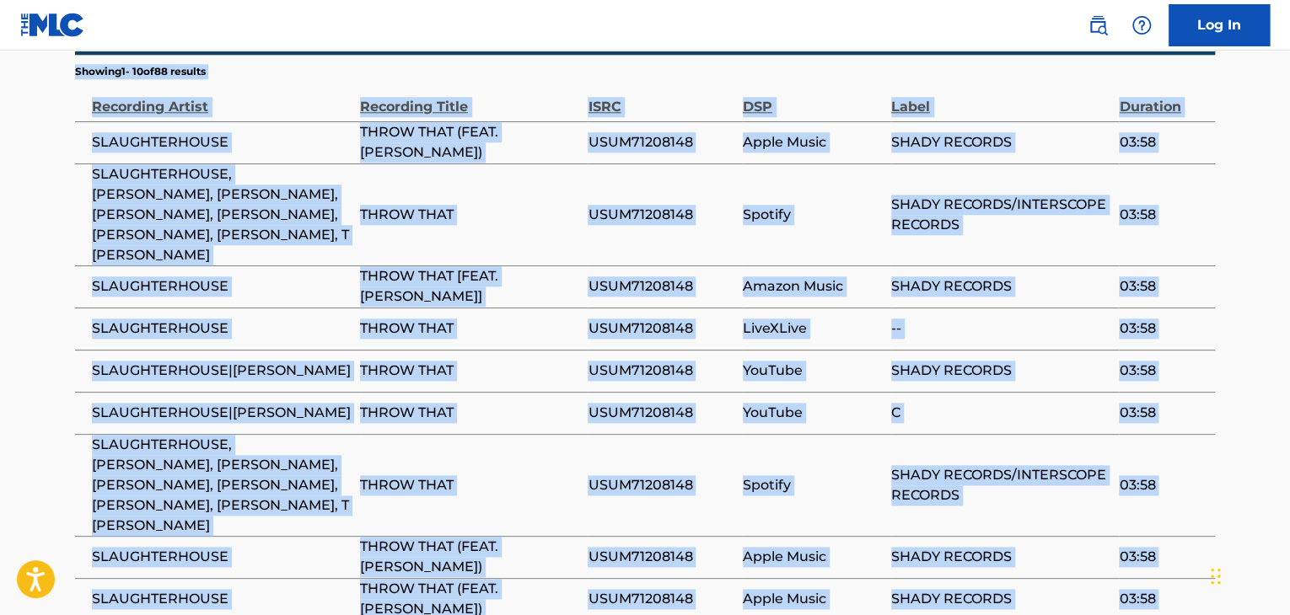 The height and width of the screenshot is (615, 1290). I want to click on span: Amazon Music, so click(813, 287).